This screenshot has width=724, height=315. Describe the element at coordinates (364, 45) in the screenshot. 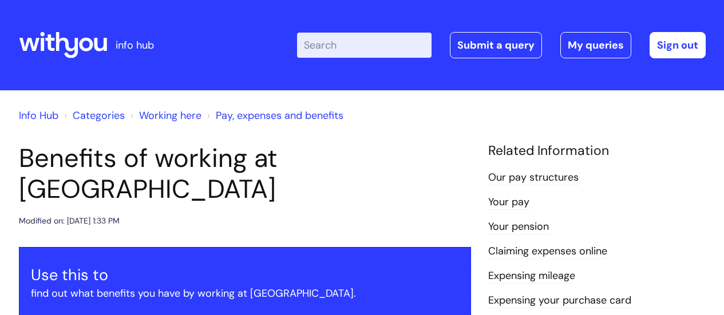

I see `input: Search` at that location.